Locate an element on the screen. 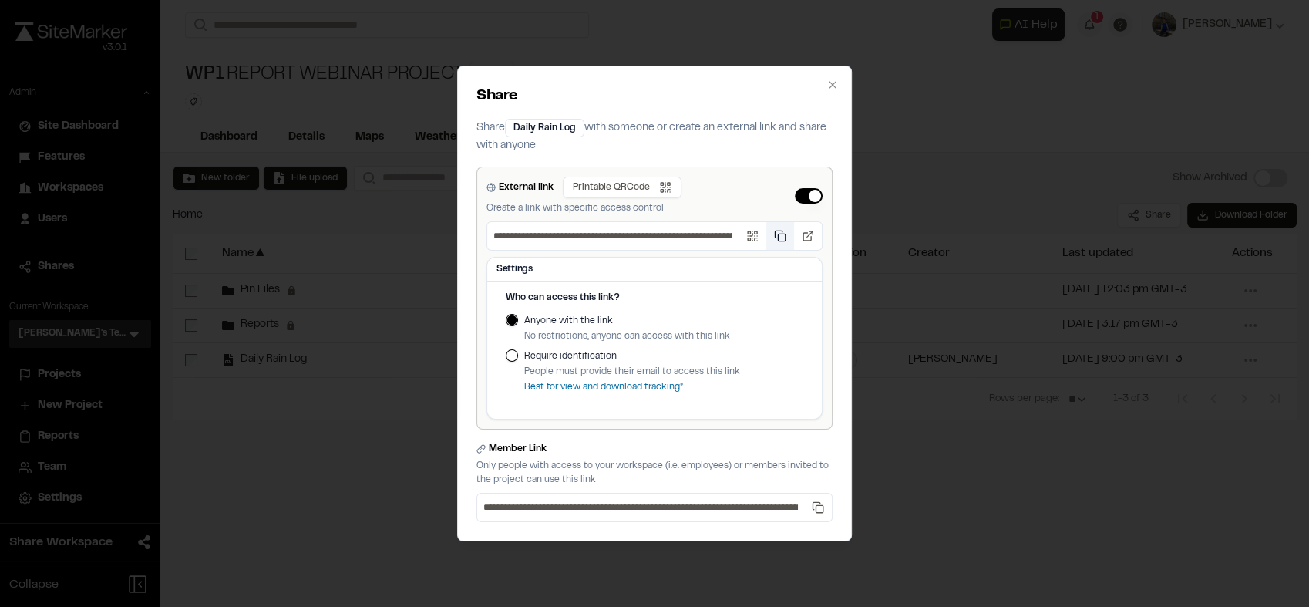  div: Daily Rain Log is located at coordinates (544, 128).